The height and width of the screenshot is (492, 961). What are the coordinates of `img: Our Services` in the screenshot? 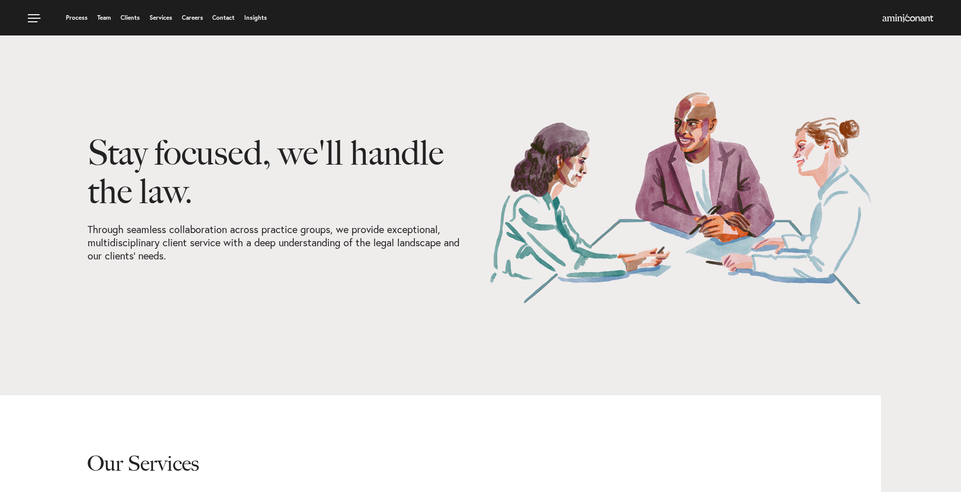 It's located at (681, 197).